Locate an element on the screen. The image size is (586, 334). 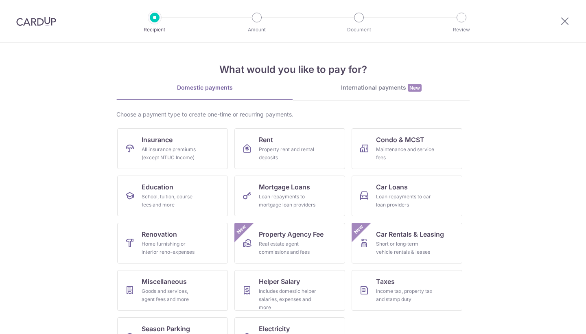
div: Maintenance and service fees is located at coordinates (405, 153).